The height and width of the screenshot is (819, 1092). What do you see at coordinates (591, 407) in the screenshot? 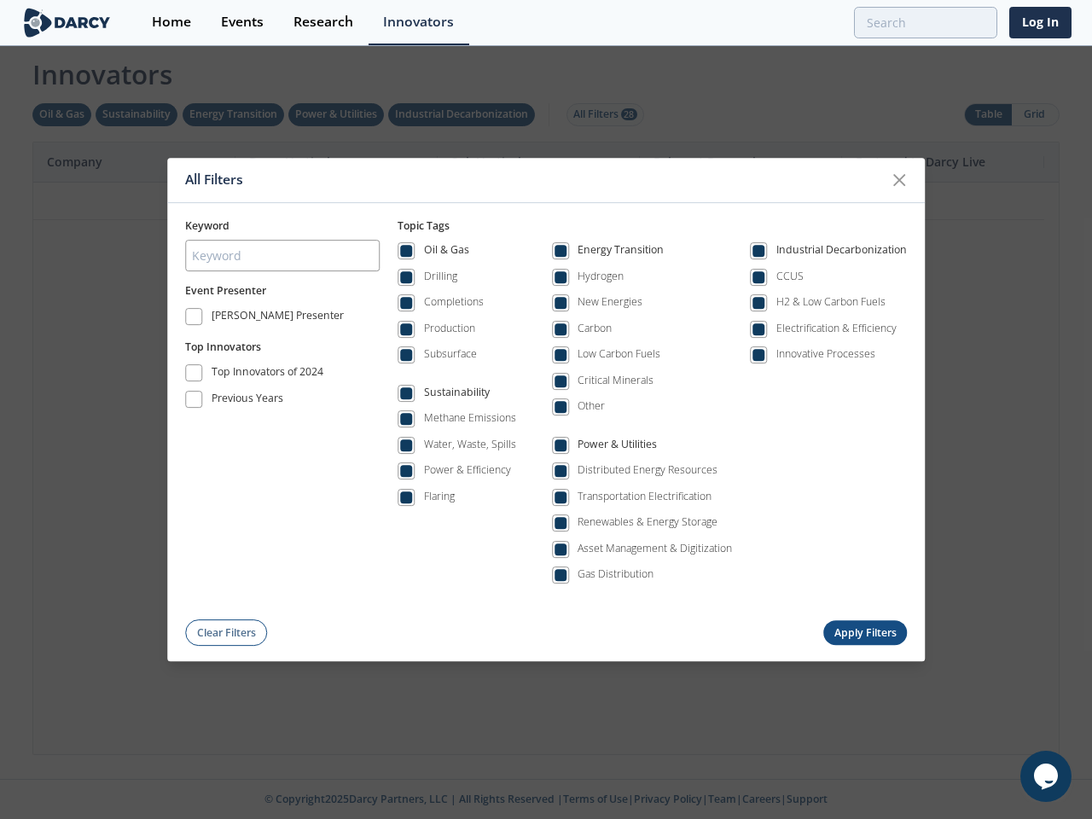
I see `div: Other` at bounding box center [591, 407].